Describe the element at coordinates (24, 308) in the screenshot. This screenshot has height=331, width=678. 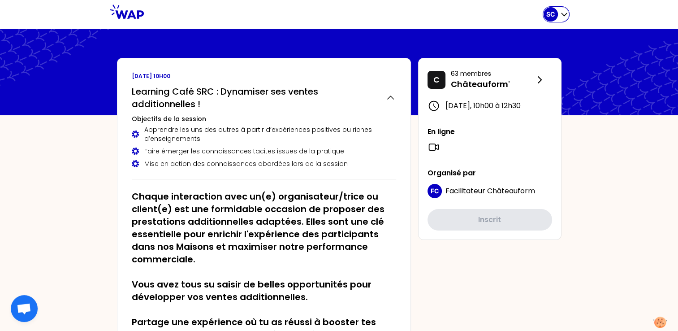
I see `div: Ouvrir le chat` at that location.